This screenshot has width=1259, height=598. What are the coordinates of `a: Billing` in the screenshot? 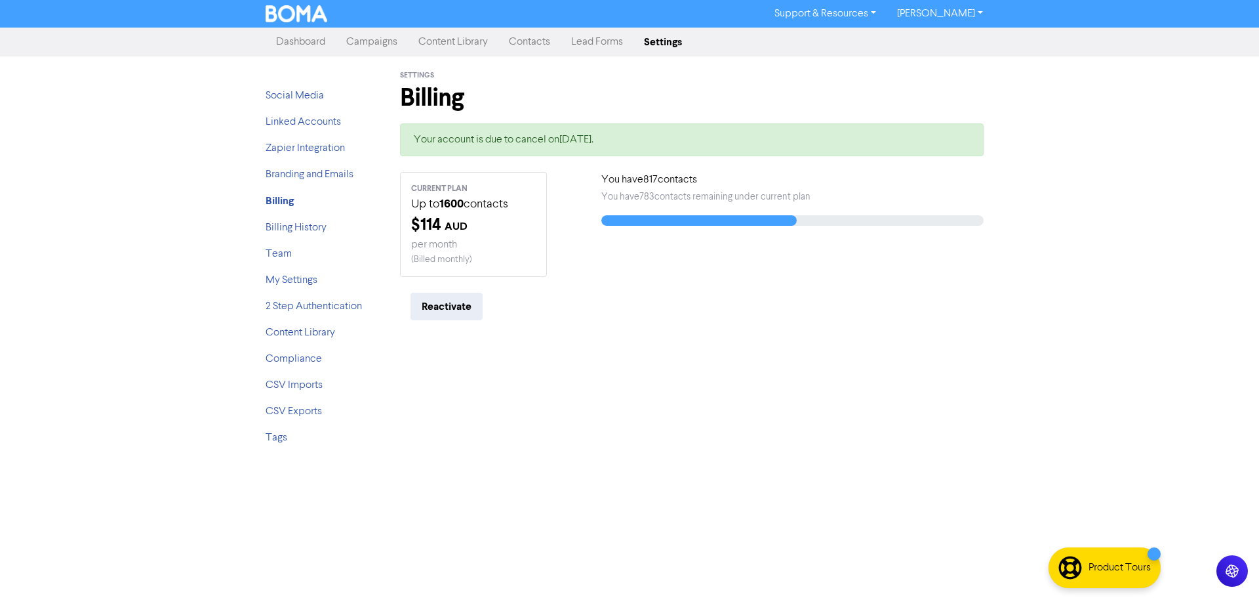 It's located at (279, 201).